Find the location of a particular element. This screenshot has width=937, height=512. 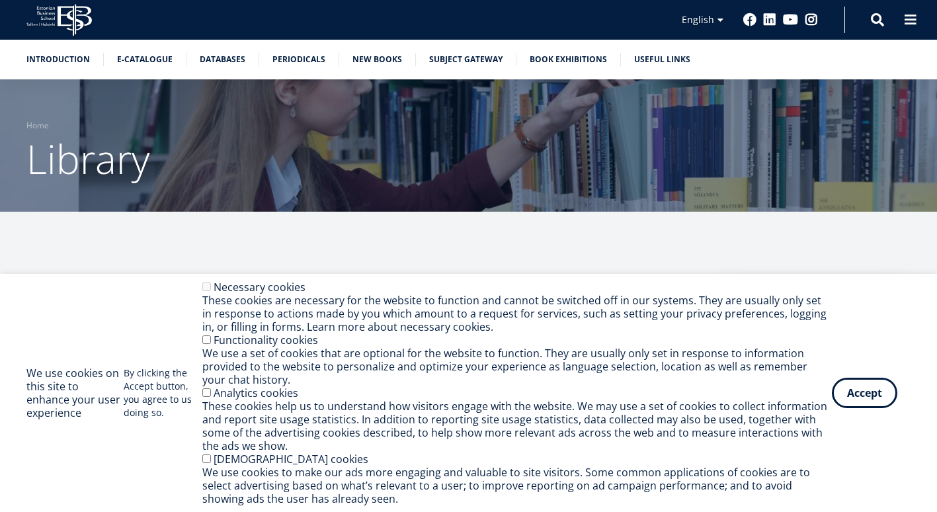

div: We use a set of cookies that are optional for the website to function. They are usually only set ... is located at coordinates (517, 366).